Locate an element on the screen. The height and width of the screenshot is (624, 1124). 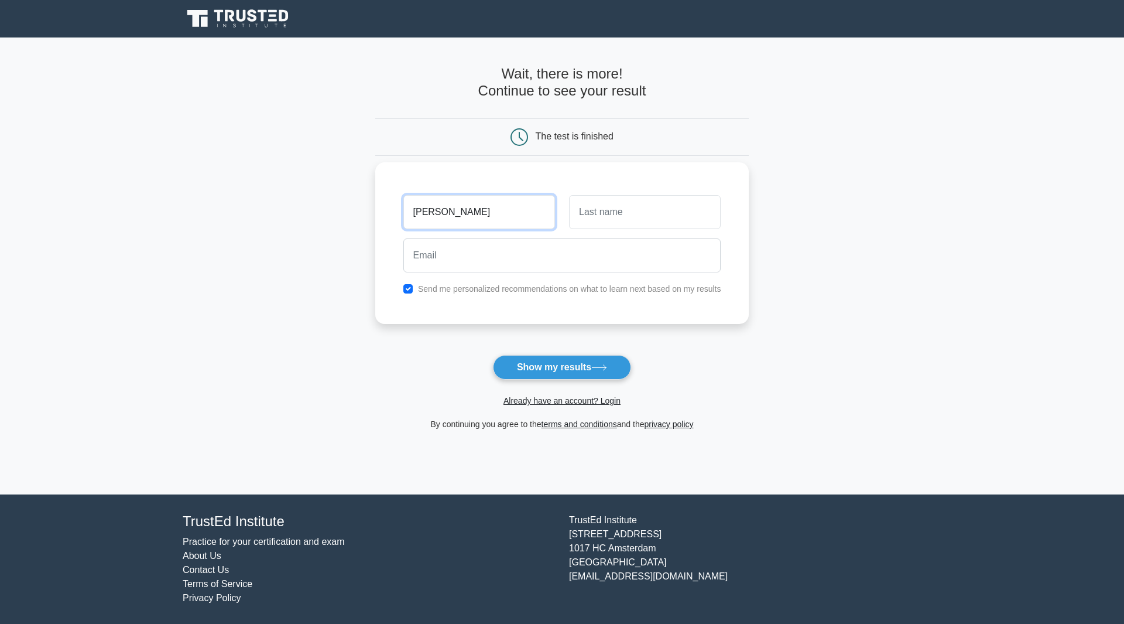
h4: TrustEd Institute is located at coordinates (369, 521).